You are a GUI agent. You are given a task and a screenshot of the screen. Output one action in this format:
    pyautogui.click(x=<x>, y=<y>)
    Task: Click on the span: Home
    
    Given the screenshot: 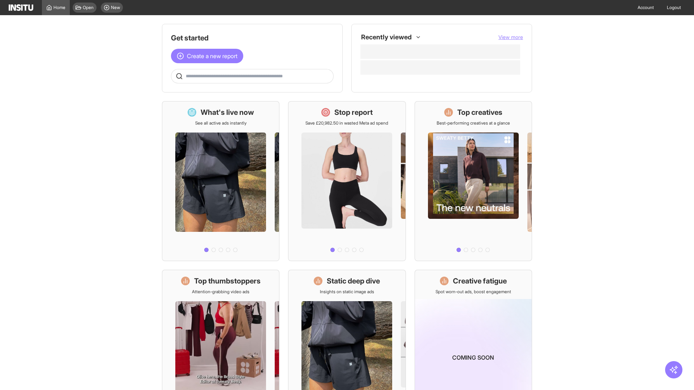 What is the action you would take?
    pyautogui.click(x=59, y=8)
    